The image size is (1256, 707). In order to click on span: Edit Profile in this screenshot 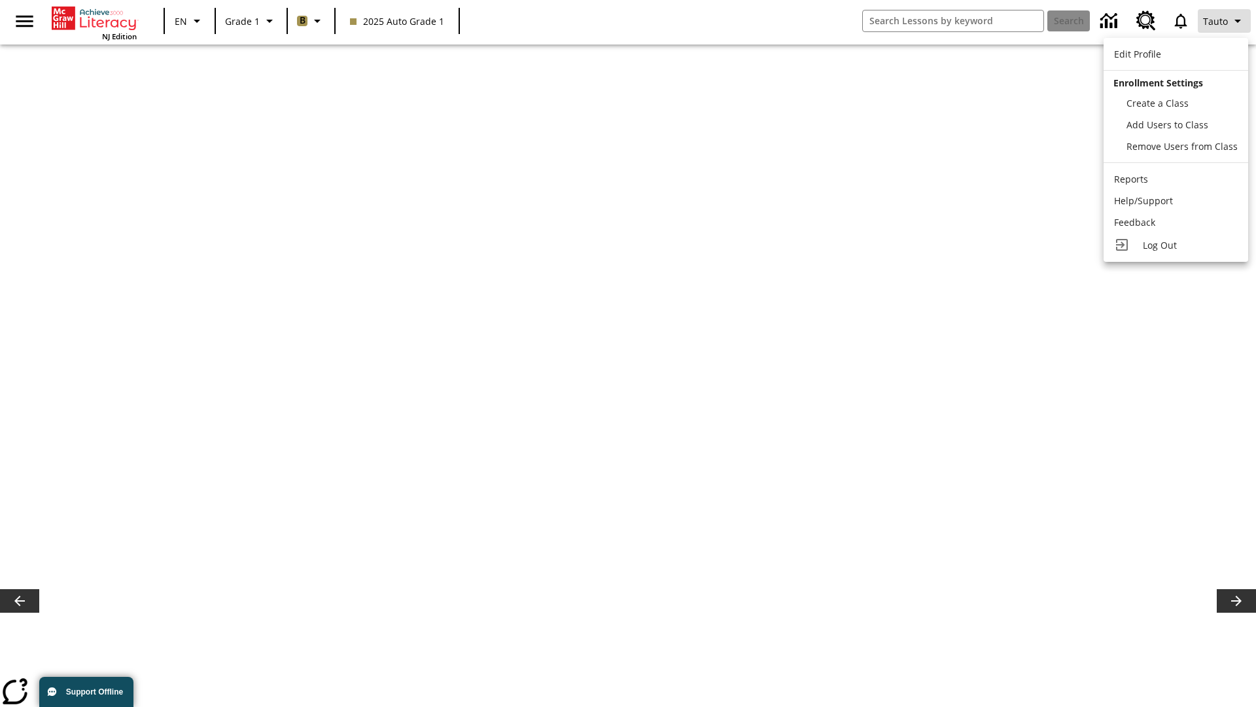, I will do `click(1138, 54)`.